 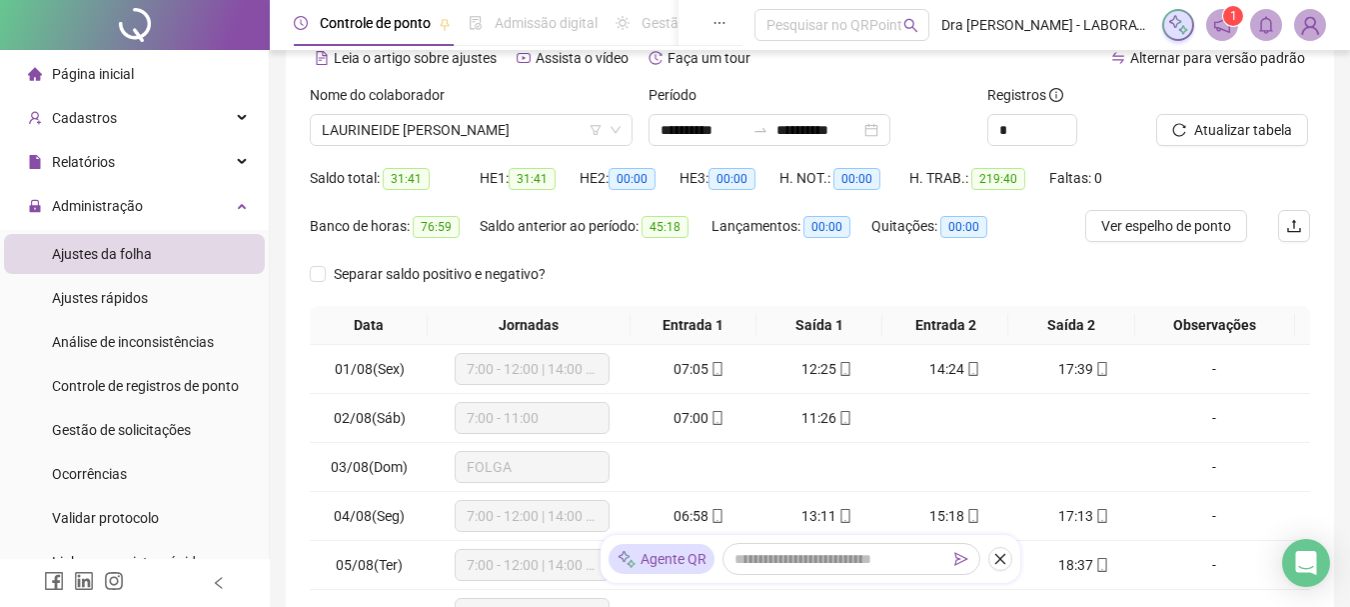 I want to click on span: Admissão digital, so click(x=546, y=23).